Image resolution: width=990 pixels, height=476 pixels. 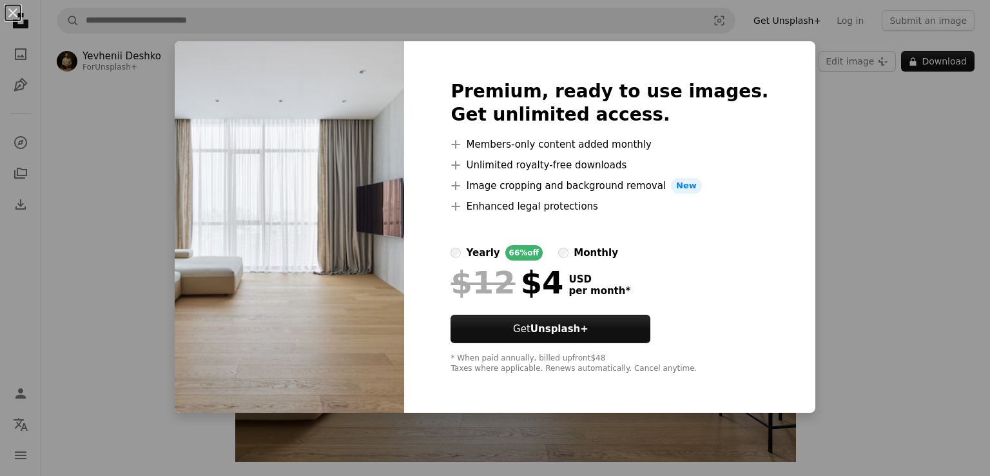 What do you see at coordinates (456, 253) in the screenshot?
I see `input: yearly66%off` at bounding box center [456, 253].